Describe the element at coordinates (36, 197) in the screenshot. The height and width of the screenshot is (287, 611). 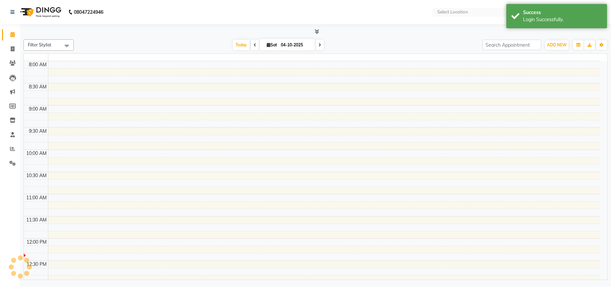
I see `div: 11:00 AM` at that location.